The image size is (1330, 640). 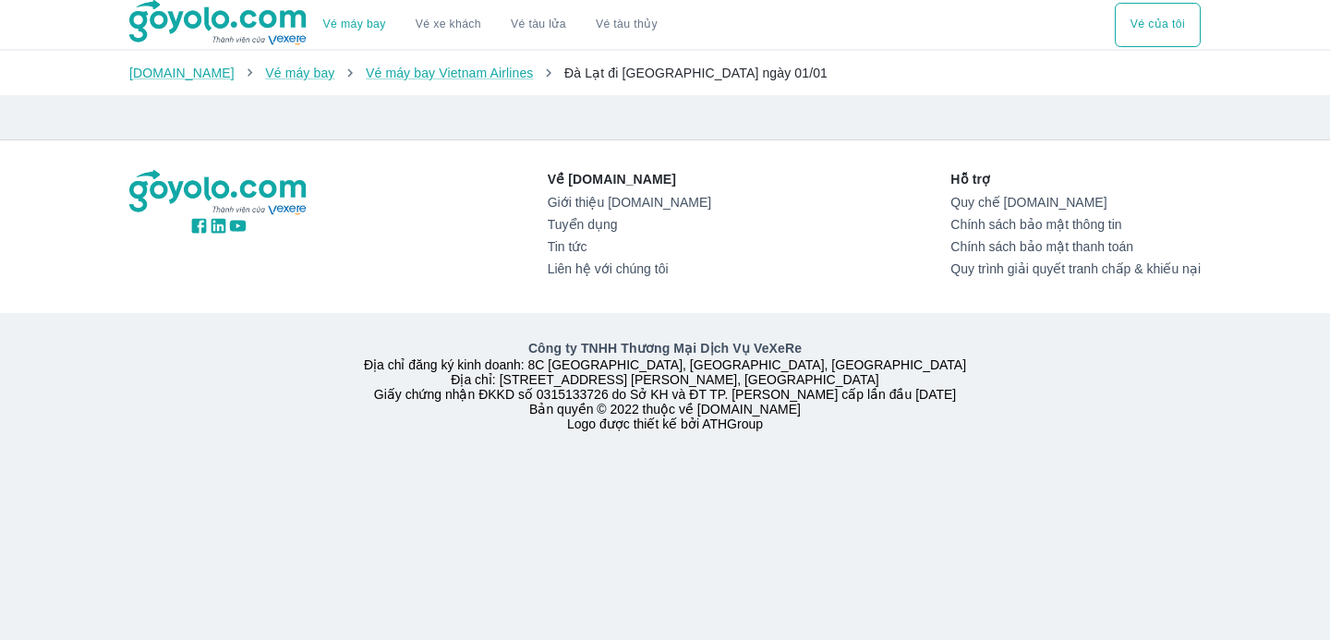 I want to click on p: Hỗ trợ, so click(x=1075, y=179).